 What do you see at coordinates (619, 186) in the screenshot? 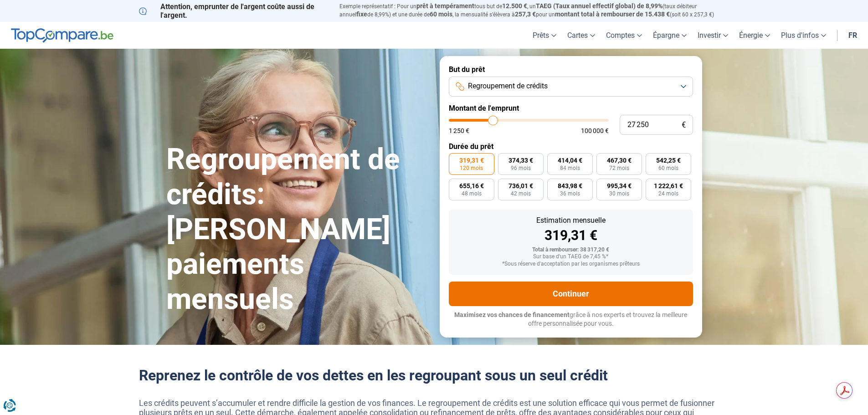
I see `span: 995,34 €` at bounding box center [619, 186].